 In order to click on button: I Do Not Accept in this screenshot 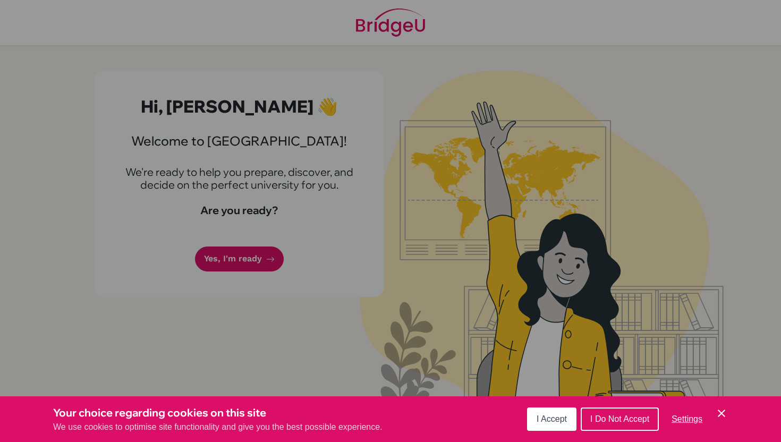, I will do `click(619, 419)`.